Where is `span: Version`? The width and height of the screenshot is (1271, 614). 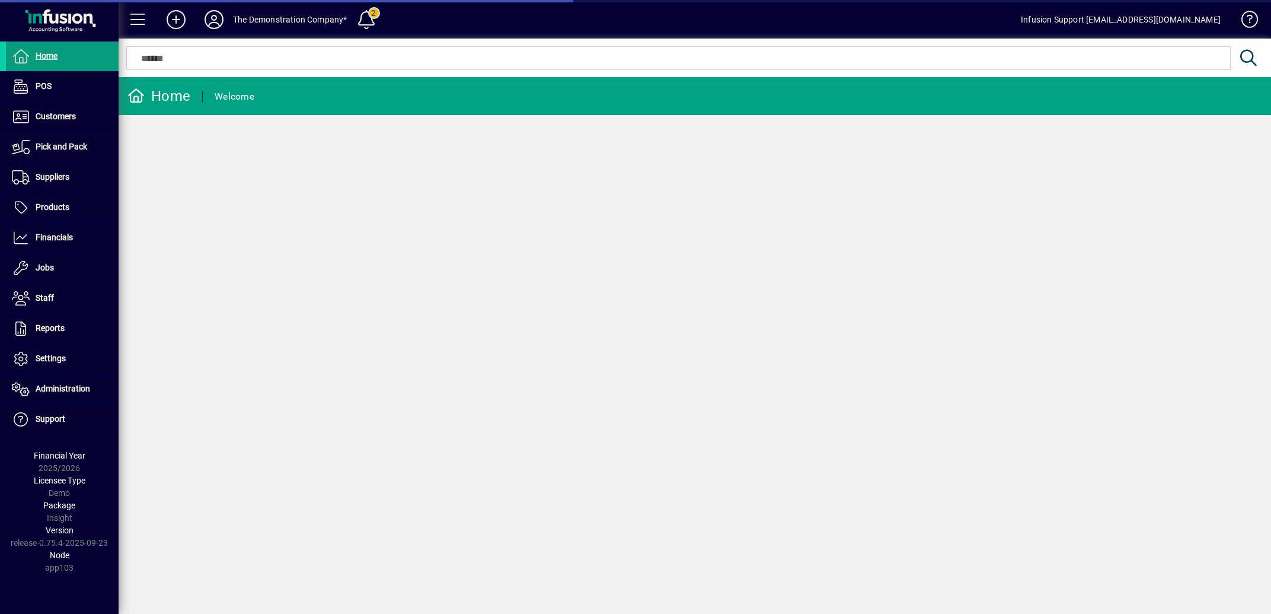 span: Version is located at coordinates (59, 530).